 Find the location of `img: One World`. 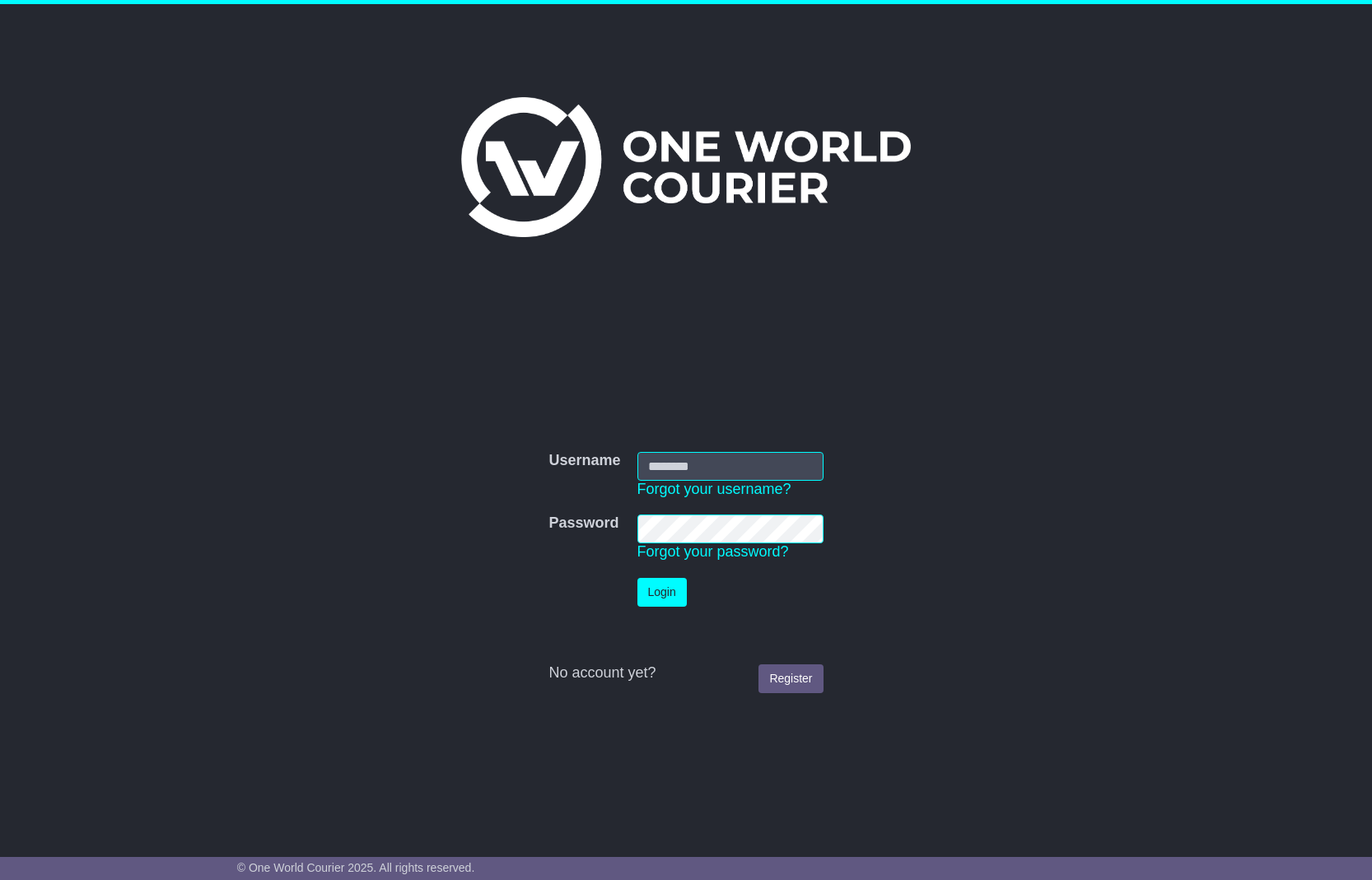

img: One World is located at coordinates (686, 167).